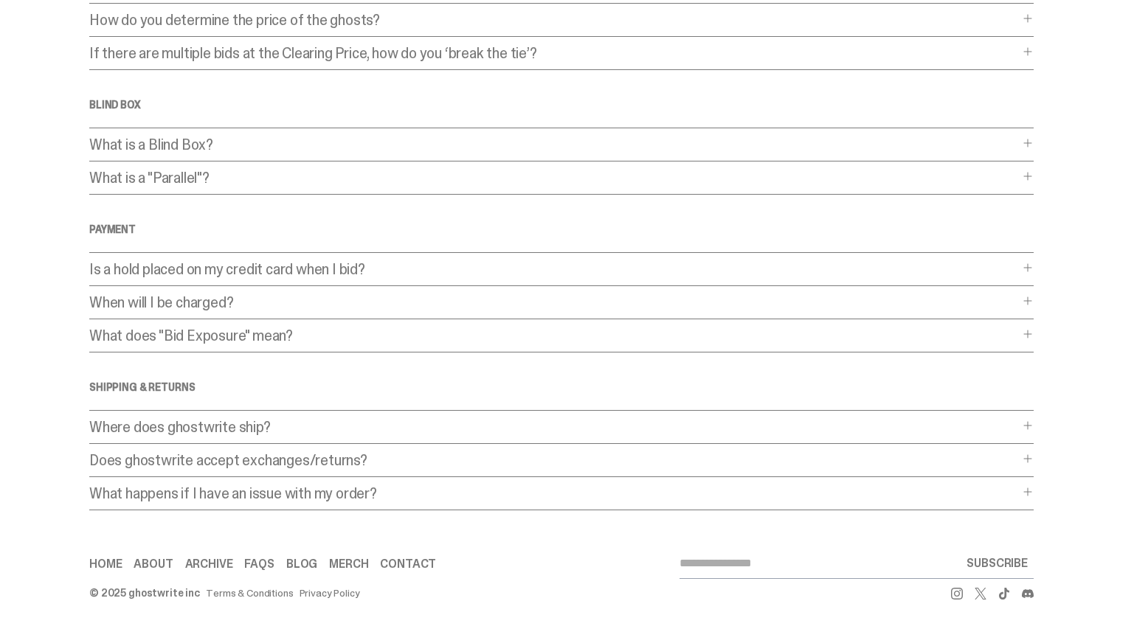  I want to click on h4: SHIPPING & RETURNS, so click(561, 387).